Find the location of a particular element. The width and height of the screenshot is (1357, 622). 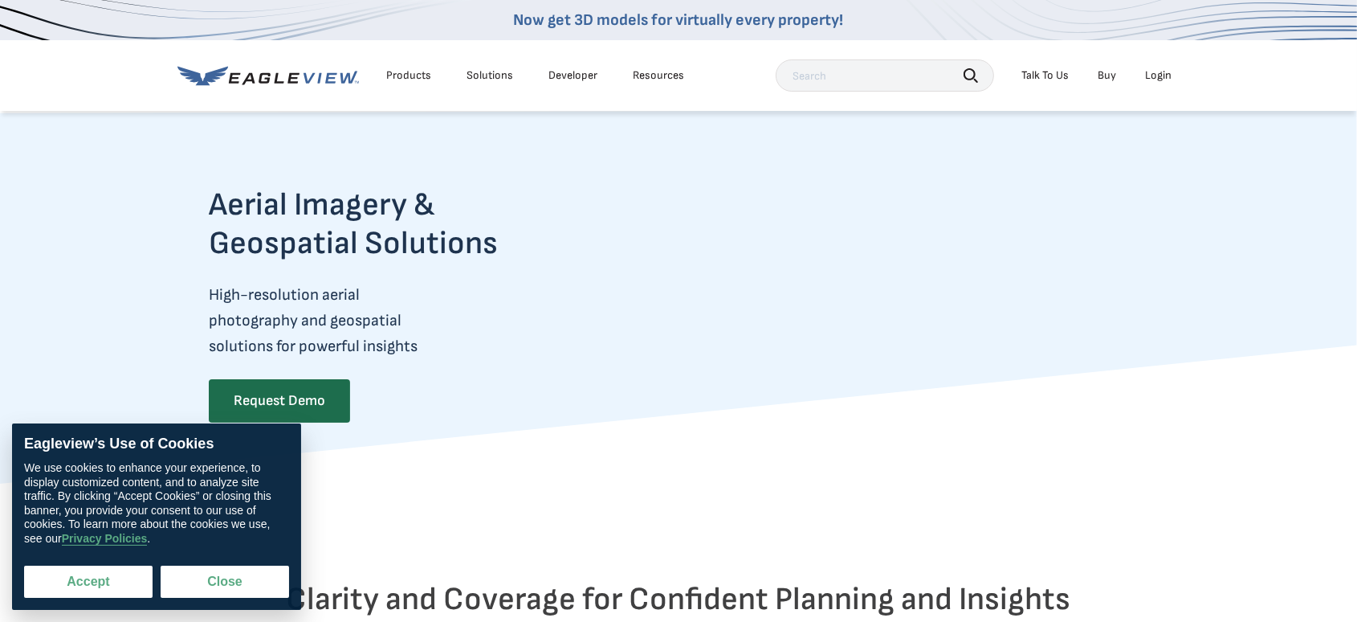

div: Solutions is located at coordinates (490, 76).